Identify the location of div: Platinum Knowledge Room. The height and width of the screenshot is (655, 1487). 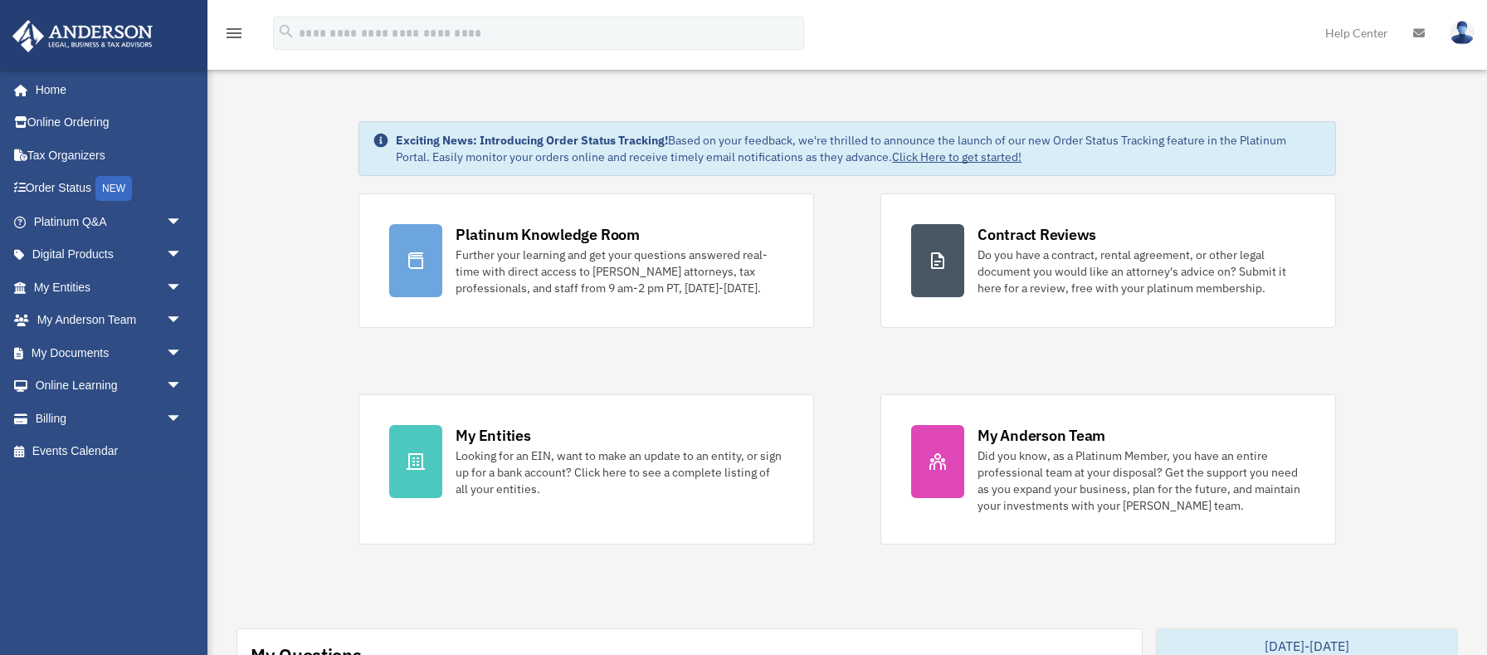
(548, 234).